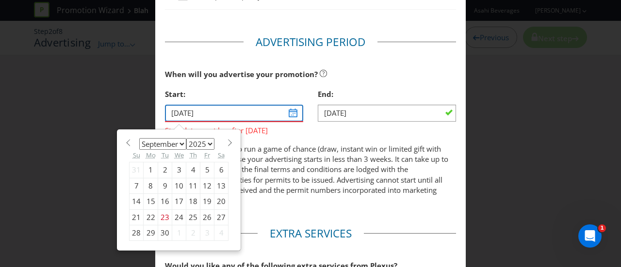 This screenshot has width=621, height=267. What do you see at coordinates (221, 202) in the screenshot?
I see `div: 20` at bounding box center [221, 202].